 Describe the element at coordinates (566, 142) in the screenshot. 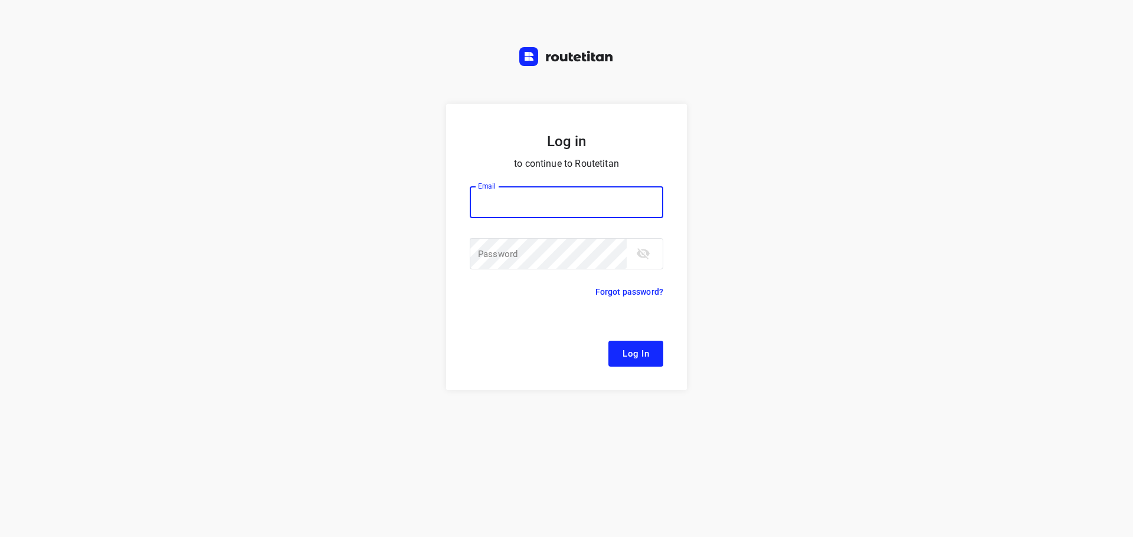

I see `h5: Log in` at that location.